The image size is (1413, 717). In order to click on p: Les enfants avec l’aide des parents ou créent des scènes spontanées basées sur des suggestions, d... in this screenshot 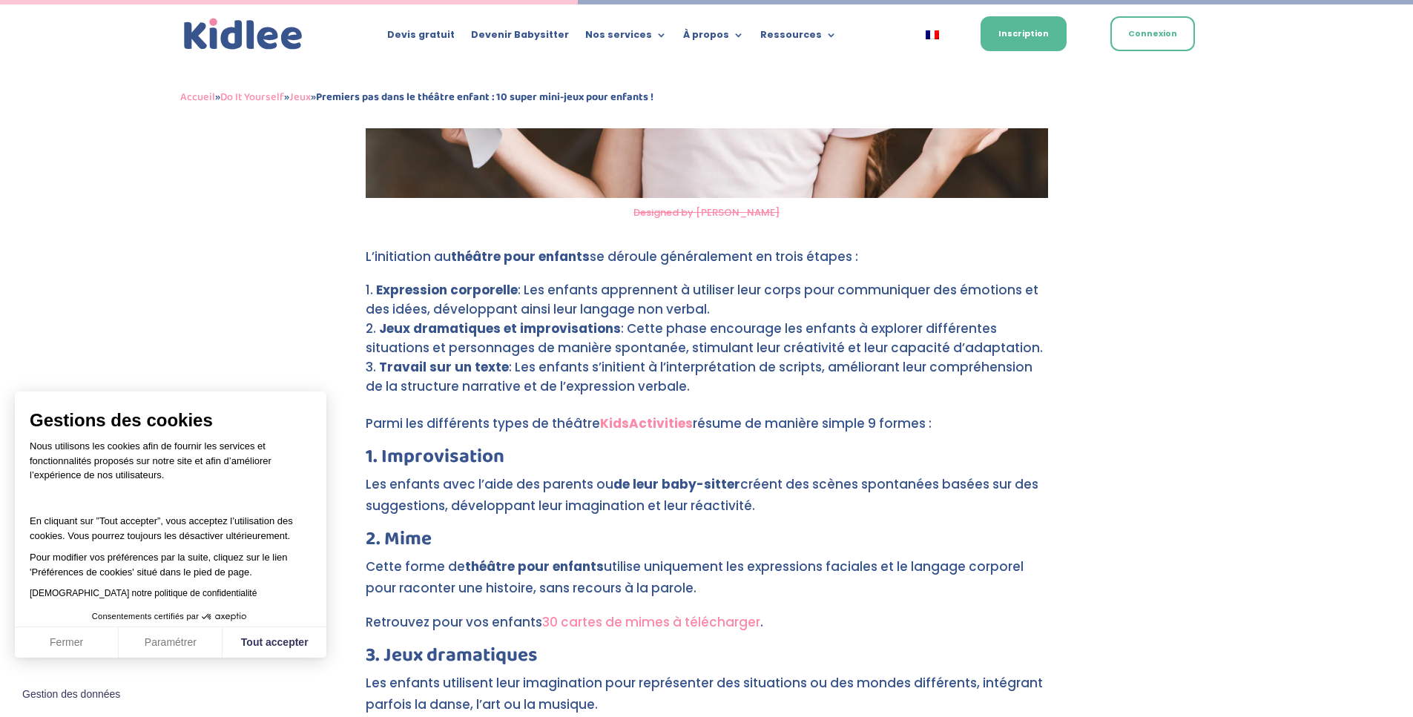, I will do `click(707, 501)`.